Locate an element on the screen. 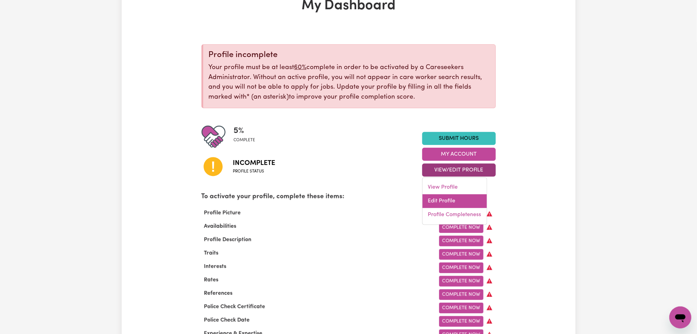 The width and height of the screenshot is (697, 334). span: Traits is located at coordinates (212, 254).